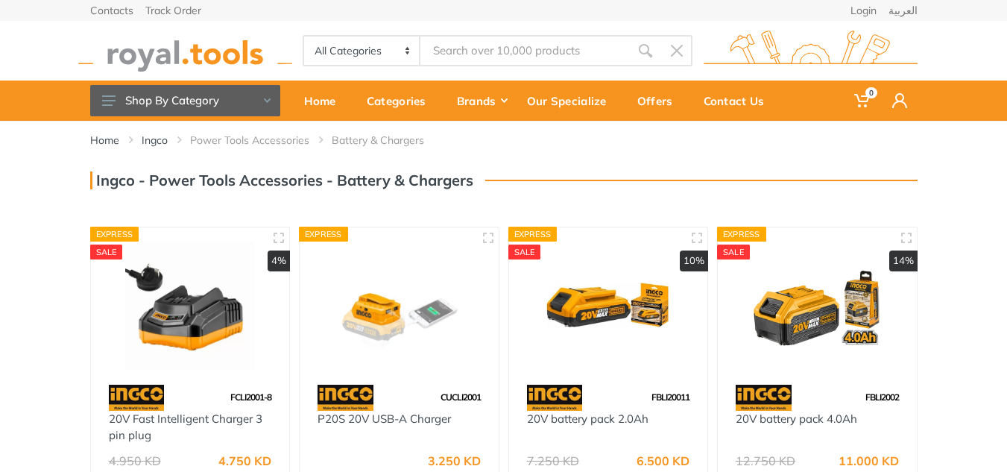 This screenshot has width=1007, height=472. What do you see at coordinates (660, 101) in the screenshot?
I see `a: Offers` at bounding box center [660, 101].